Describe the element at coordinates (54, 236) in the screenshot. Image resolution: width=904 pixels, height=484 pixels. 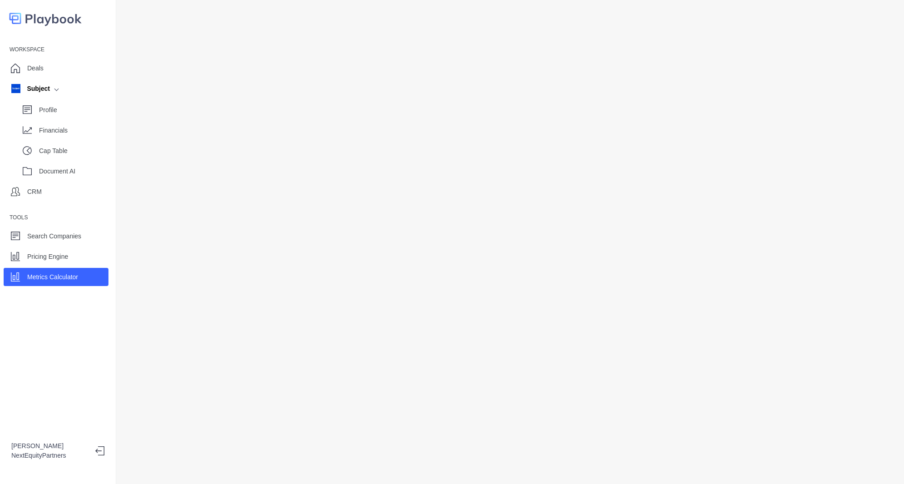
I see `p: Search Companies` at that location.